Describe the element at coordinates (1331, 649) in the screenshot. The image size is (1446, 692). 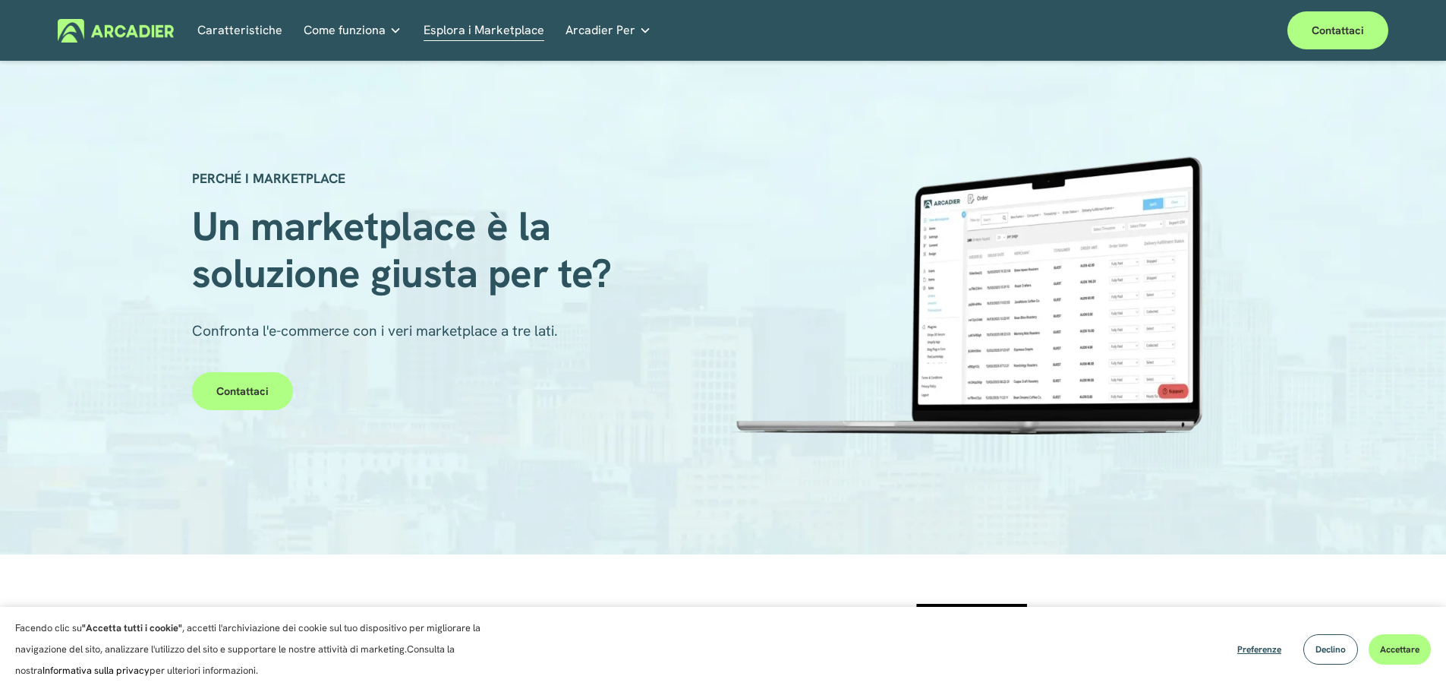
I see `font: Declino` at that location.